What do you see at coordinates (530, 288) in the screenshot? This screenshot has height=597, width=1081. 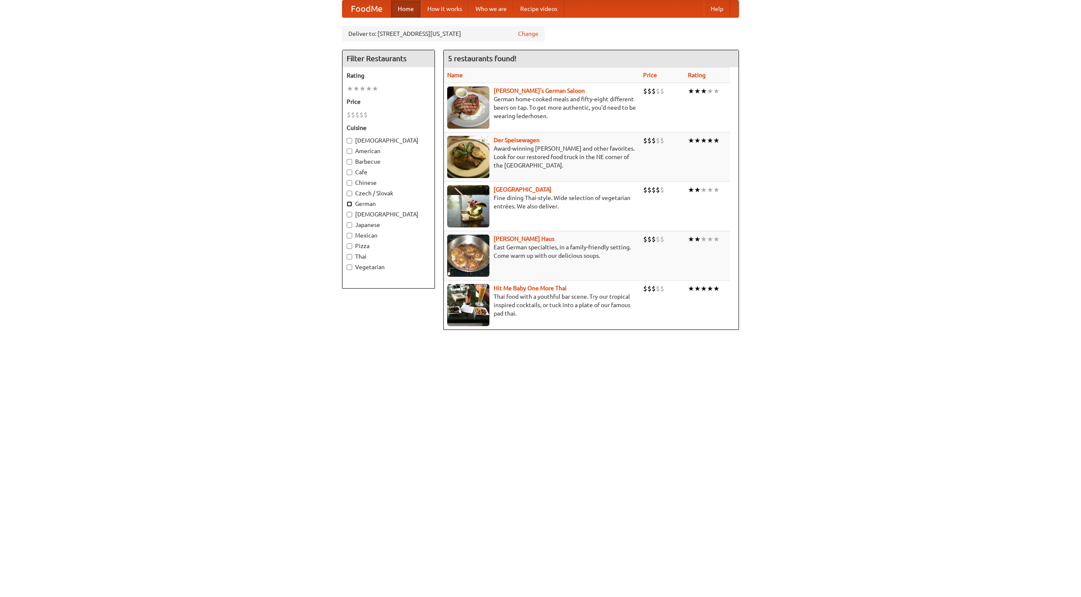 I see `a: Hit Me Baby One More Thai` at bounding box center [530, 288].